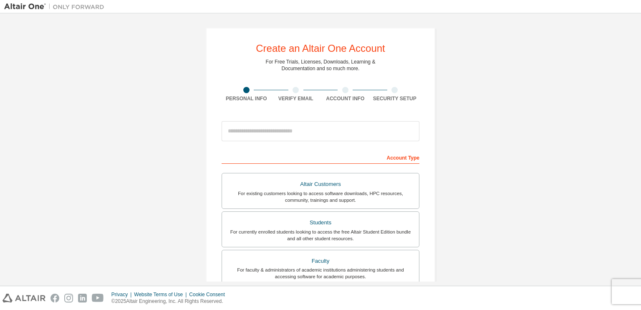  Describe the element at coordinates (320, 196) in the screenshot. I see `div: For existing customers looking to access software downloads, HPC resources, community, trainings ...` at that location.